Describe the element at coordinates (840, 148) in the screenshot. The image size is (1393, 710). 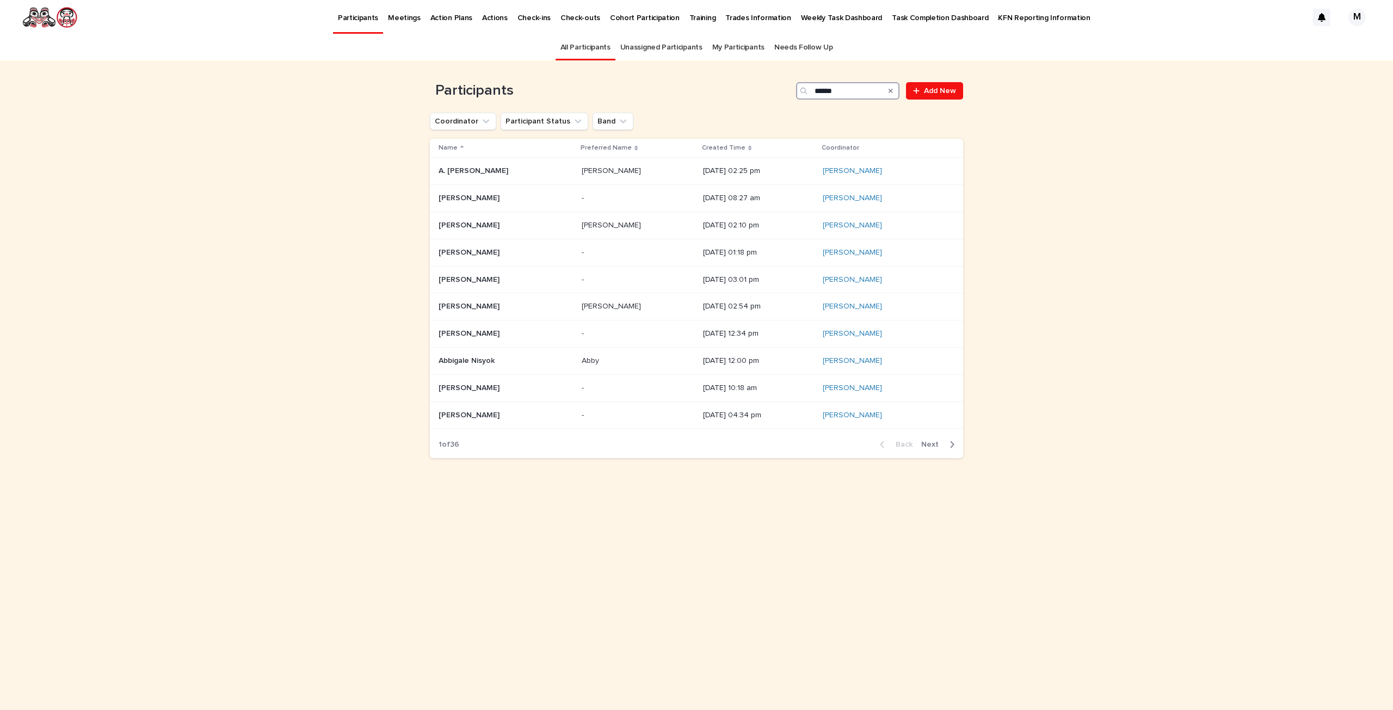
I see `p: Coordinator` at that location.